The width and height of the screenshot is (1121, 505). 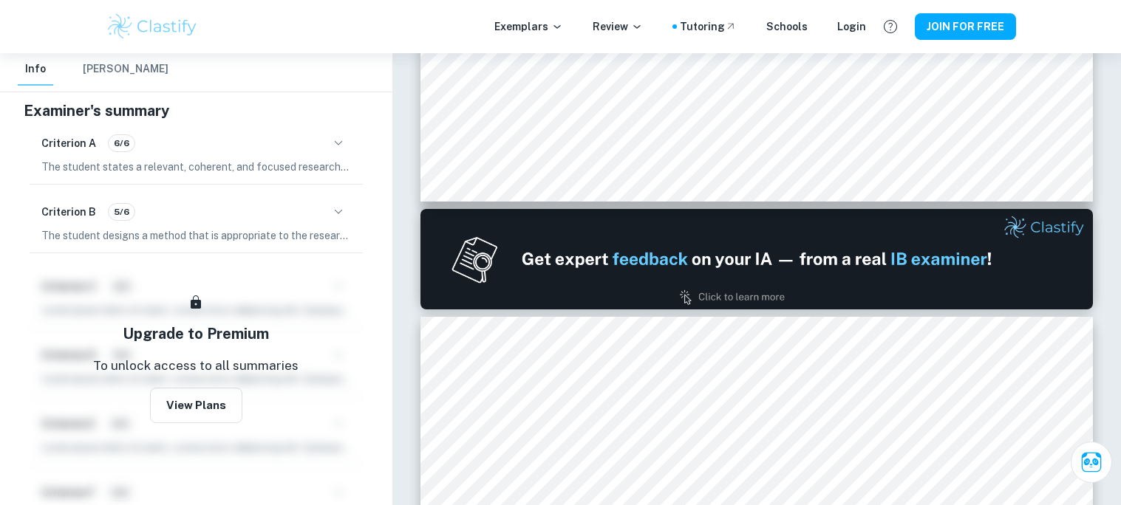 What do you see at coordinates (121, 143) in the screenshot?
I see `span: 6/6` at bounding box center [121, 143].